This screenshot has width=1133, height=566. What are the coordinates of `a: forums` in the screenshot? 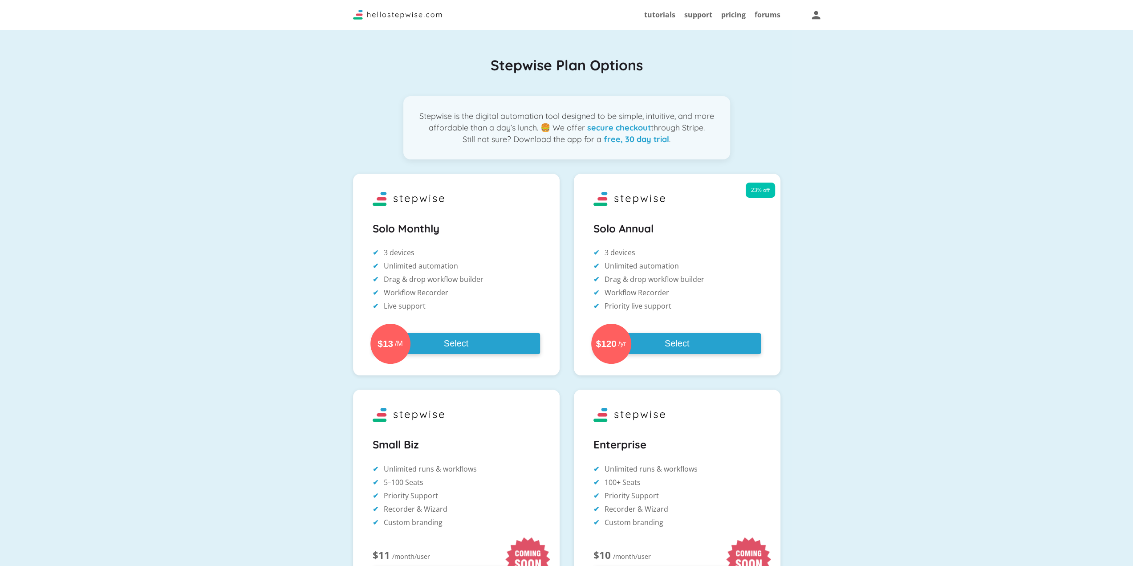 It's located at (767, 15).